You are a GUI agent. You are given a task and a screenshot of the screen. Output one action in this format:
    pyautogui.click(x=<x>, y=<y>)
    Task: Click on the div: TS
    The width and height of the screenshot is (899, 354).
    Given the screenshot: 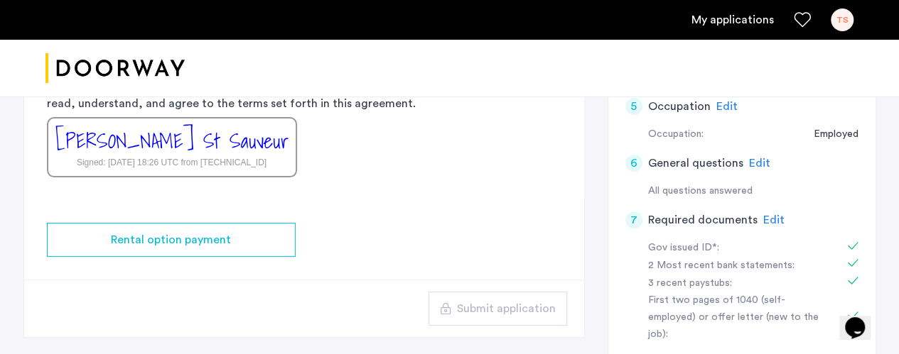 What is the action you would take?
    pyautogui.click(x=842, y=20)
    